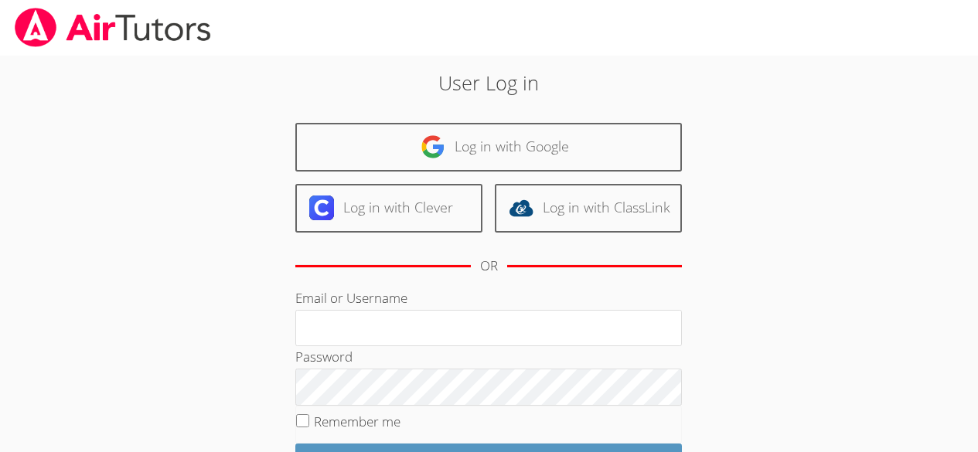 The image size is (978, 452). I want to click on a: Log in with Clever, so click(389, 208).